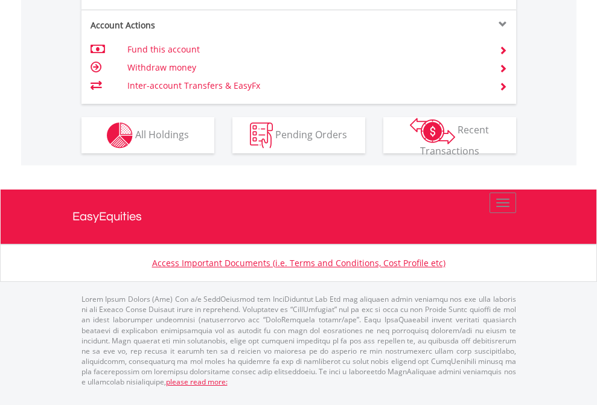  I want to click on button: All Holdings, so click(148, 135).